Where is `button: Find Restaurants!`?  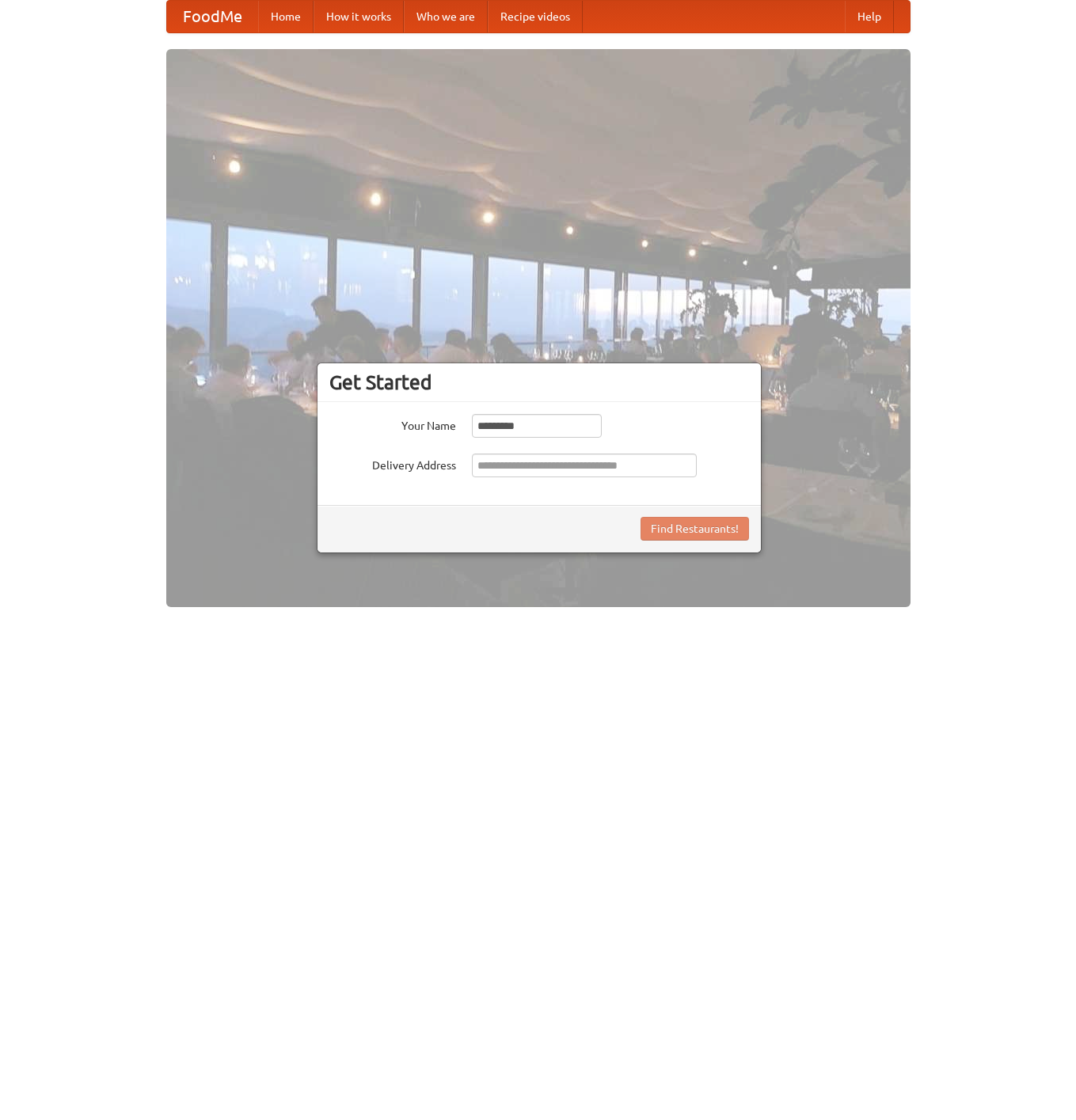
button: Find Restaurants! is located at coordinates (694, 528).